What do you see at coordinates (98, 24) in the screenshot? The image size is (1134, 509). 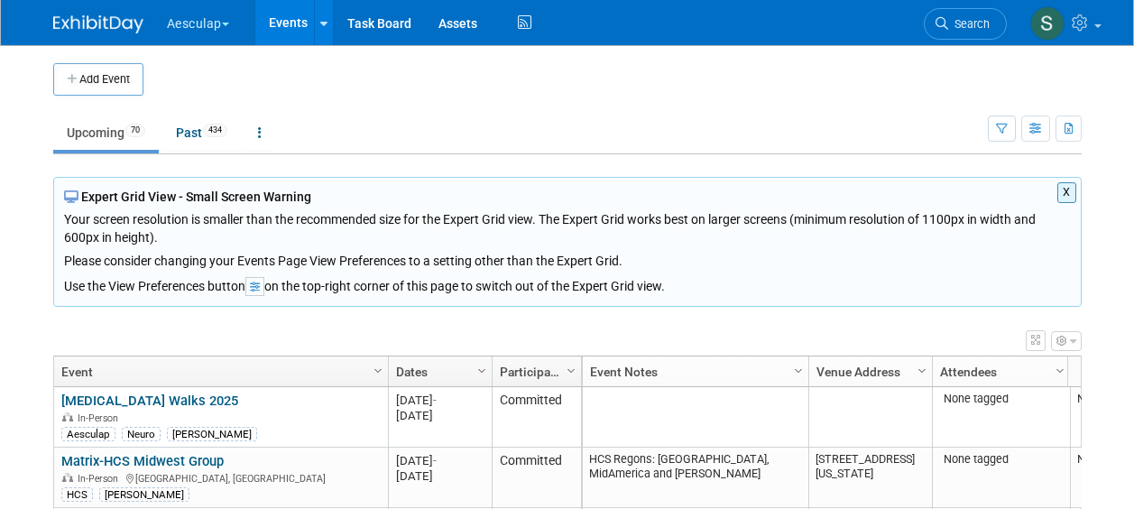 I see `img: ExhibitDay` at bounding box center [98, 24].